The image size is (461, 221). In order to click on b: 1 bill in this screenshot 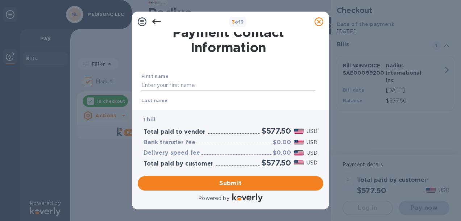, I will do `click(149, 120)`.